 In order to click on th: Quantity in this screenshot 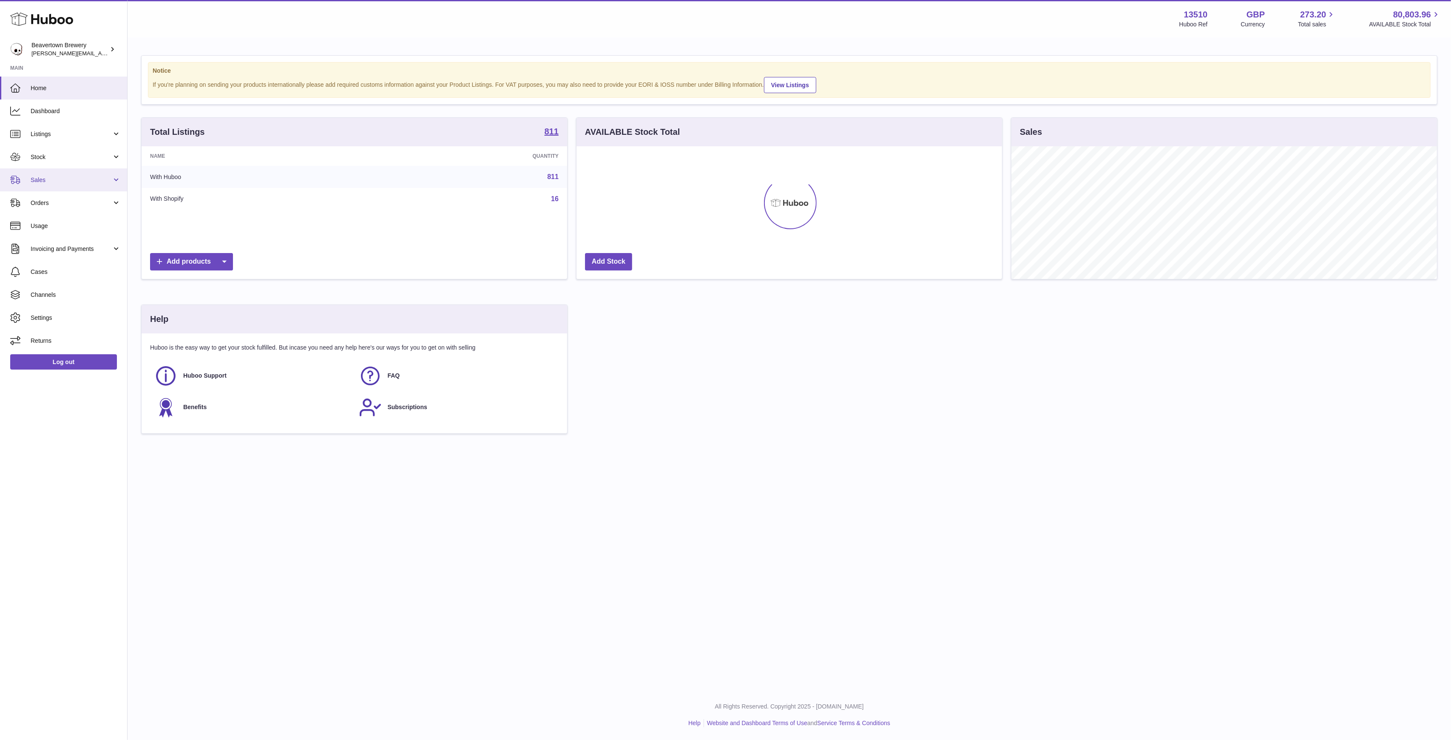, I will do `click(469, 156)`.